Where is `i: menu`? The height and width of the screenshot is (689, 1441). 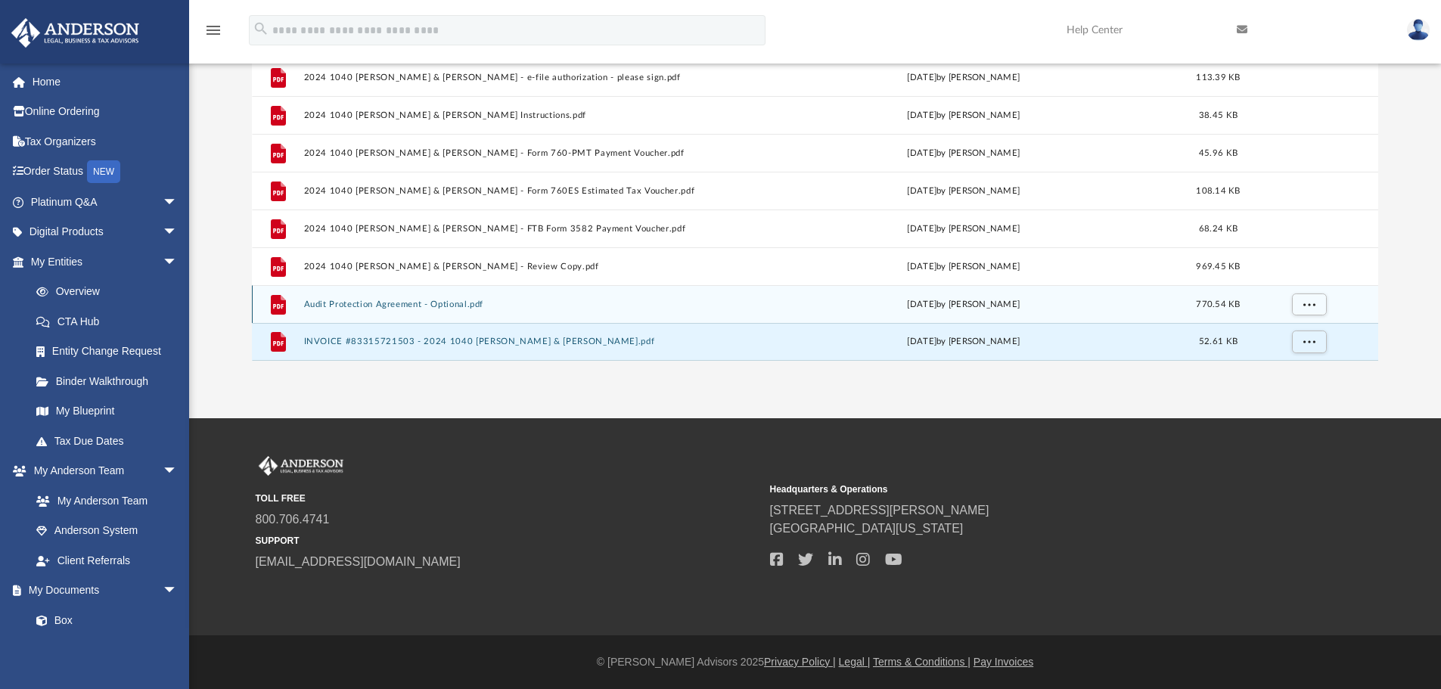
i: menu is located at coordinates (213, 30).